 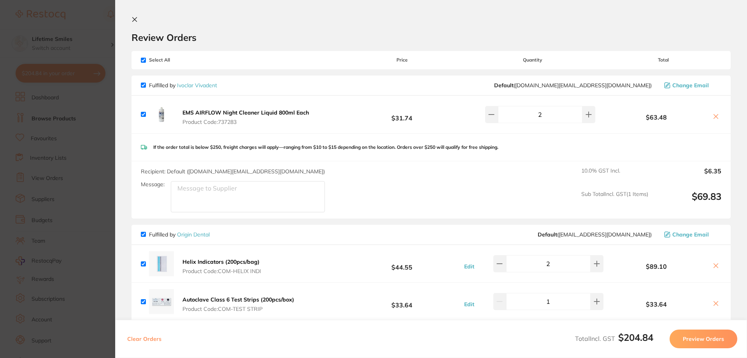 What do you see at coordinates (664, 60) in the screenshot?
I see `span: Total` at bounding box center [664, 60].